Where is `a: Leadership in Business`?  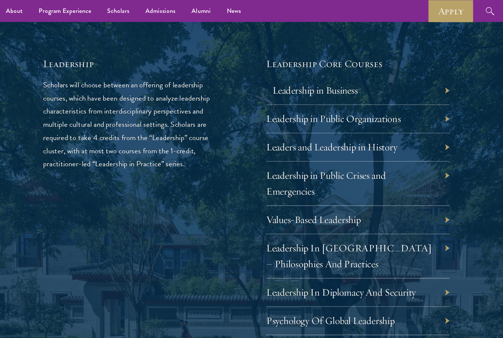 a: Leadership in Business is located at coordinates (315, 83).